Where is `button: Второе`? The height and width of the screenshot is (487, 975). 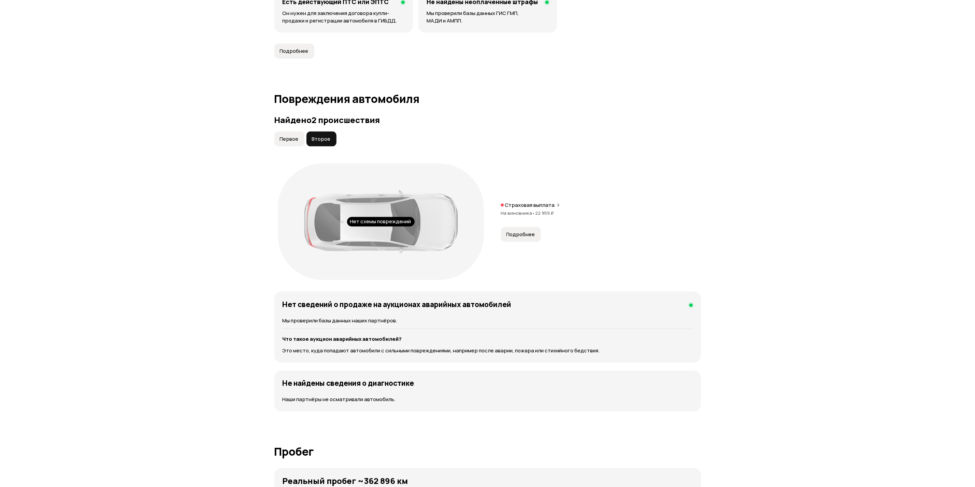
button: Второе is located at coordinates (321, 139).